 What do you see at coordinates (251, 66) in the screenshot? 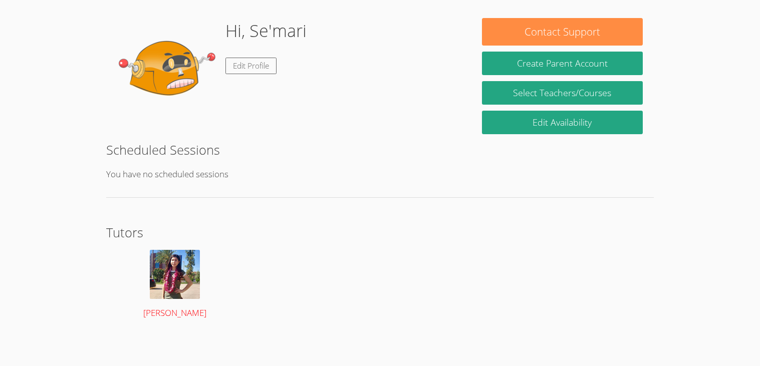
I see `a: Edit Profile` at bounding box center [251, 66].